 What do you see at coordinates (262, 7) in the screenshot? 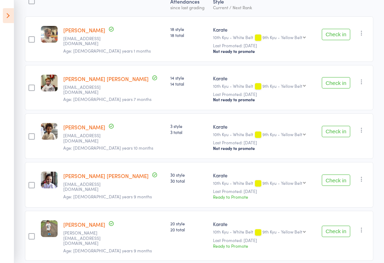
I see `div: Current / Next Rank` at bounding box center [262, 7].